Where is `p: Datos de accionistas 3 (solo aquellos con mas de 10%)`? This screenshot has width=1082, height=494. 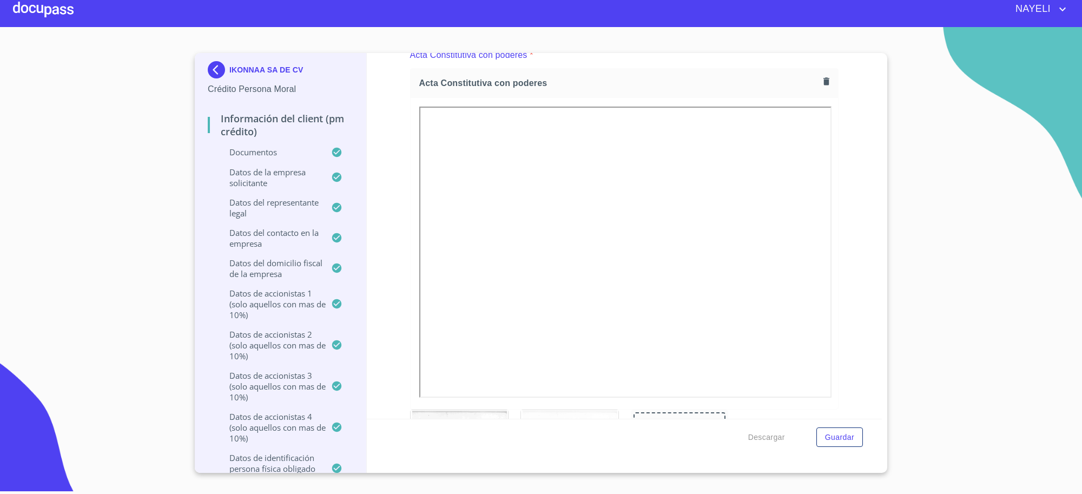 p: Datos de accionistas 3 (solo aquellos con mas de 10%) is located at coordinates (270, 386).